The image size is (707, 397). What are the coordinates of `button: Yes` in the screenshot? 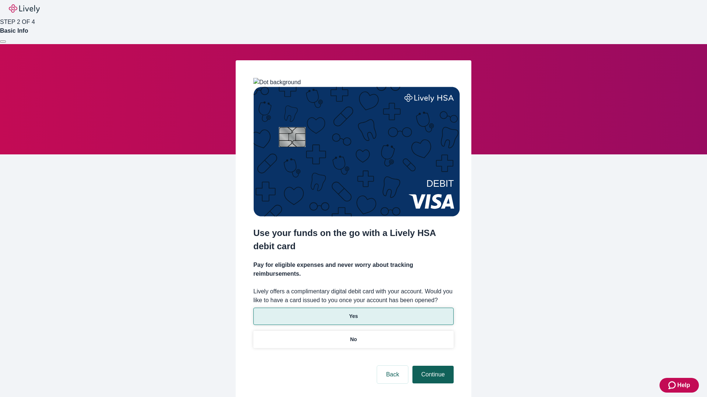 It's located at (353, 316).